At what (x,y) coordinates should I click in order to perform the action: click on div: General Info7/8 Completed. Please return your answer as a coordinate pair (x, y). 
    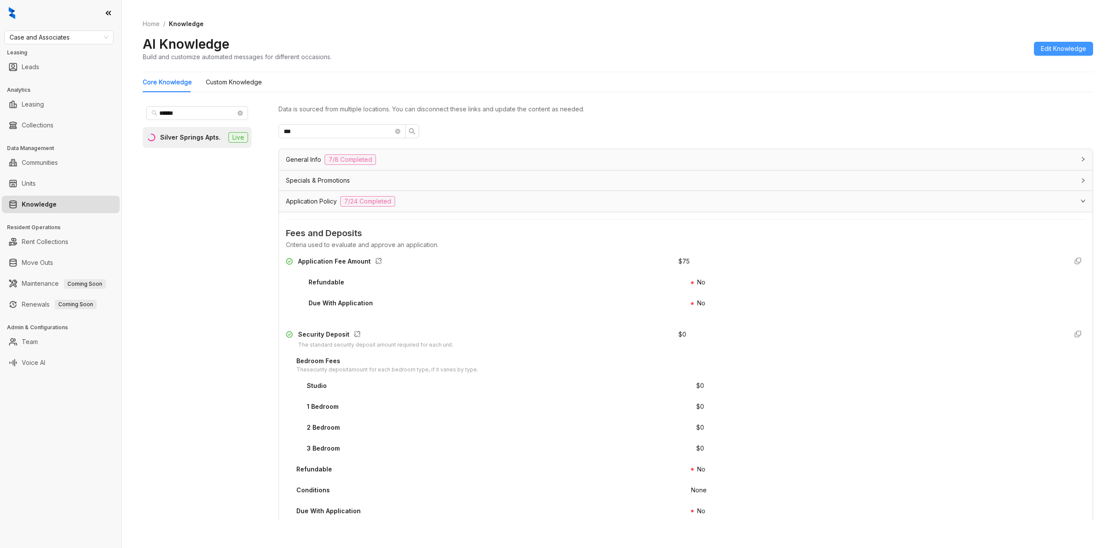
    Looking at the image, I should click on (686, 160).